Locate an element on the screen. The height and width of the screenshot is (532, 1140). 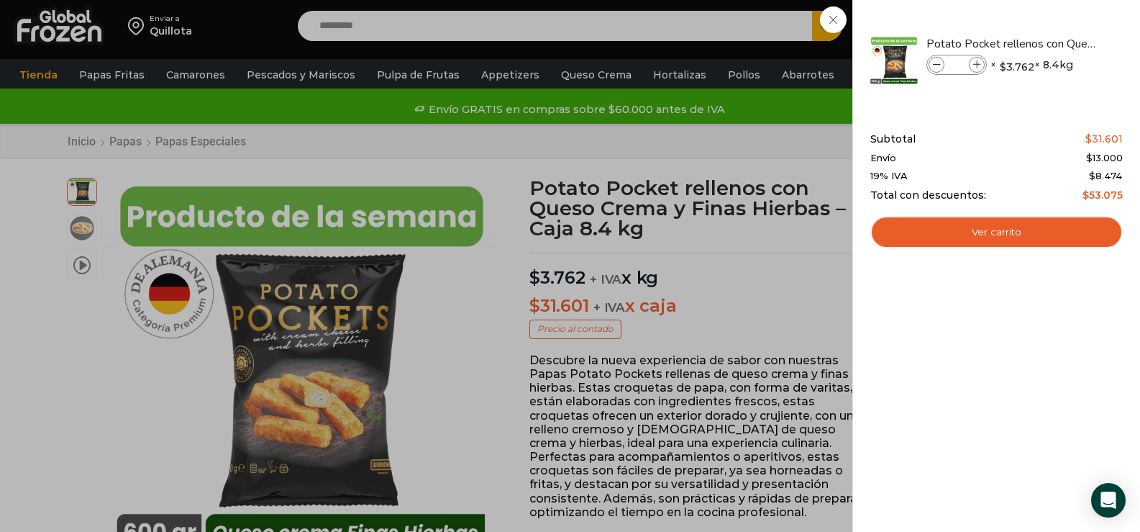
bdi: 31.601 is located at coordinates (1104, 139).